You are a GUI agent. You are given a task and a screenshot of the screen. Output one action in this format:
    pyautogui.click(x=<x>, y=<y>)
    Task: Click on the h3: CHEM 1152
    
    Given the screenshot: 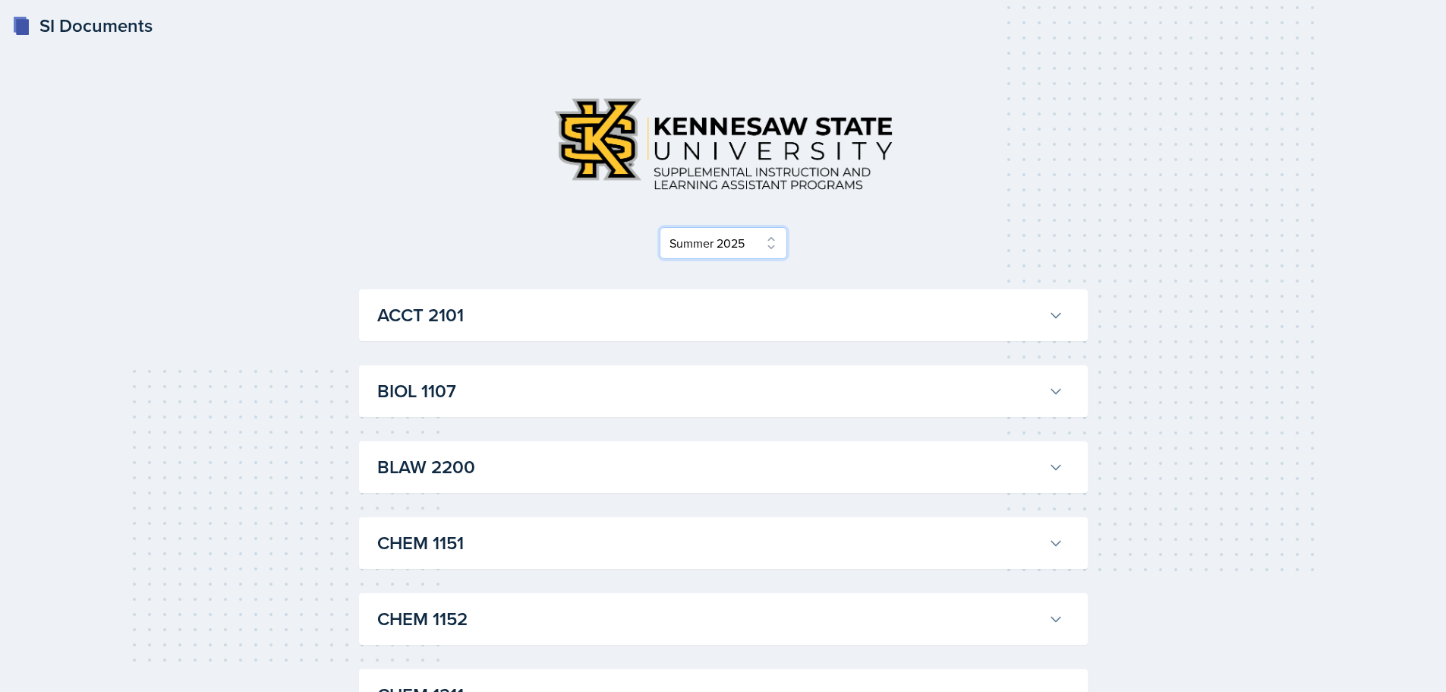 What is the action you would take?
    pyautogui.click(x=710, y=619)
    